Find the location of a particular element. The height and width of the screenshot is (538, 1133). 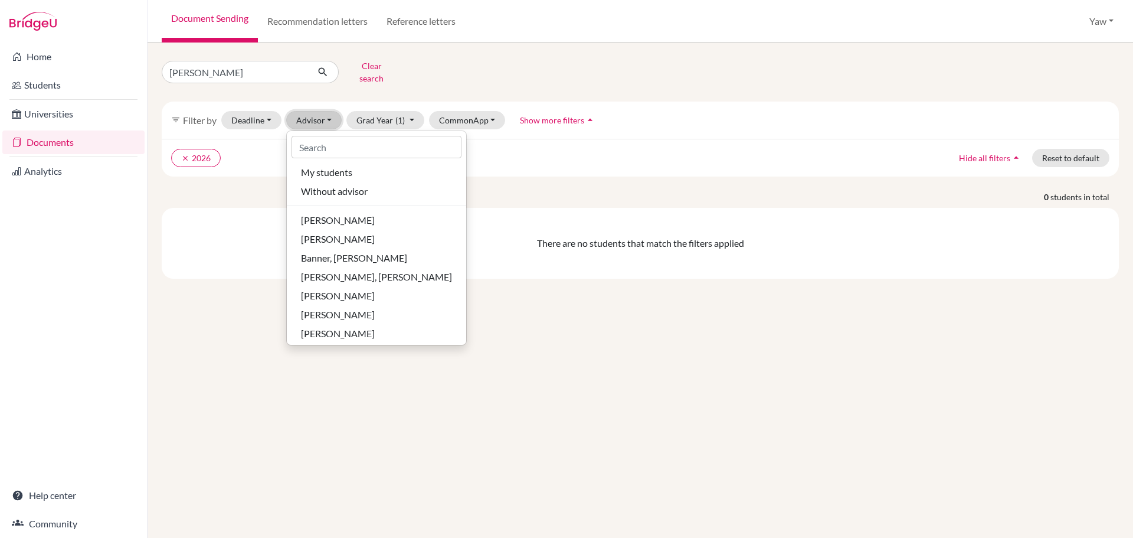

a: Documents is located at coordinates (73, 142).